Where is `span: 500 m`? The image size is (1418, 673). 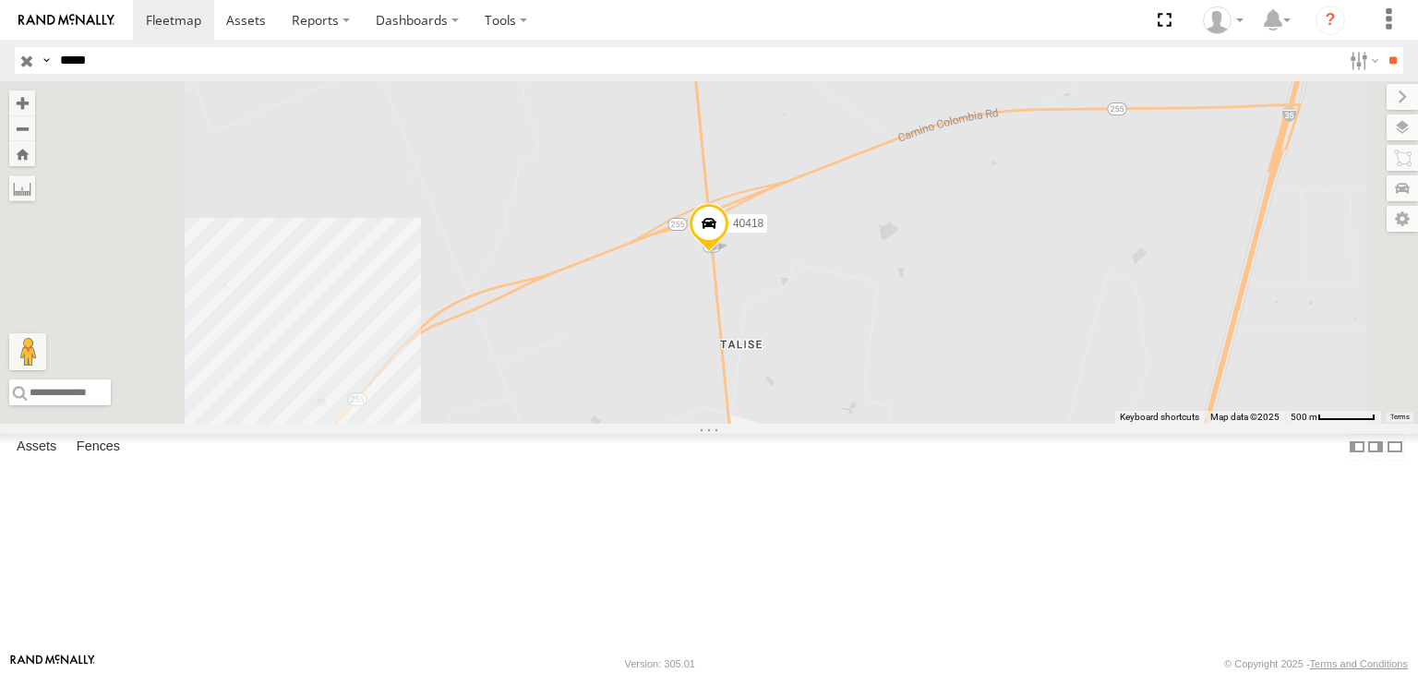 span: 500 m is located at coordinates (1303, 416).